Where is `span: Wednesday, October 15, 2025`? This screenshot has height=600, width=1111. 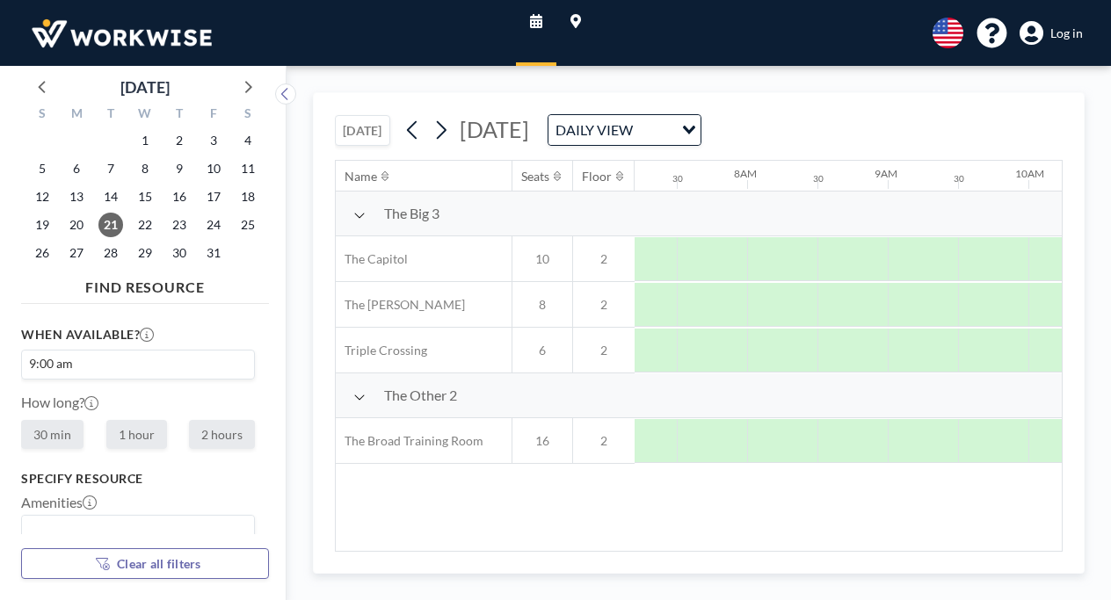 span: Wednesday, October 15, 2025 is located at coordinates (145, 197).